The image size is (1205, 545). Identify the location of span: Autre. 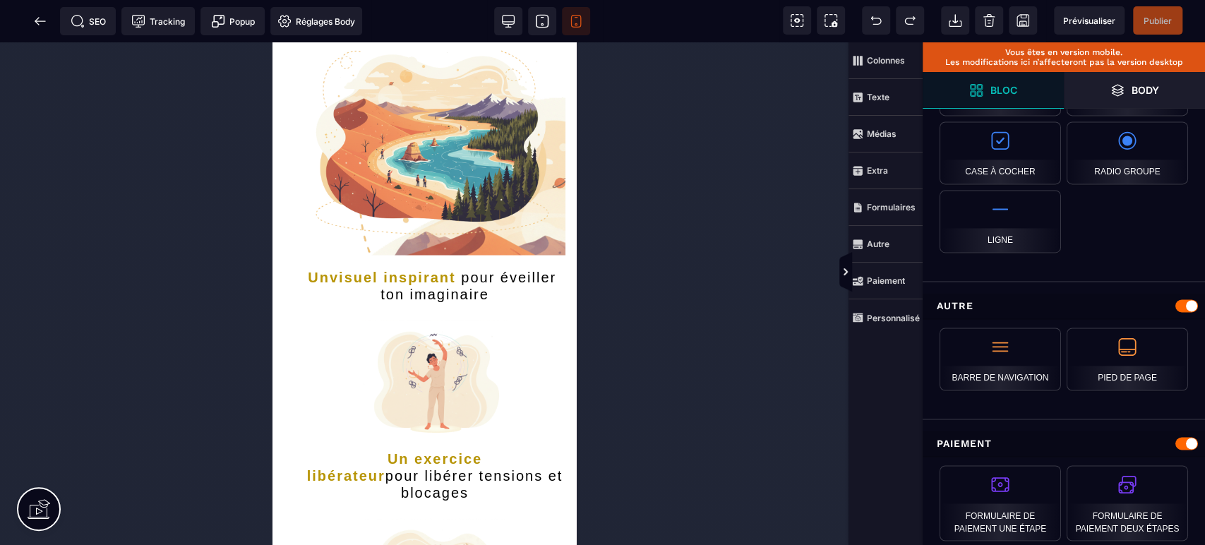
(885, 244).